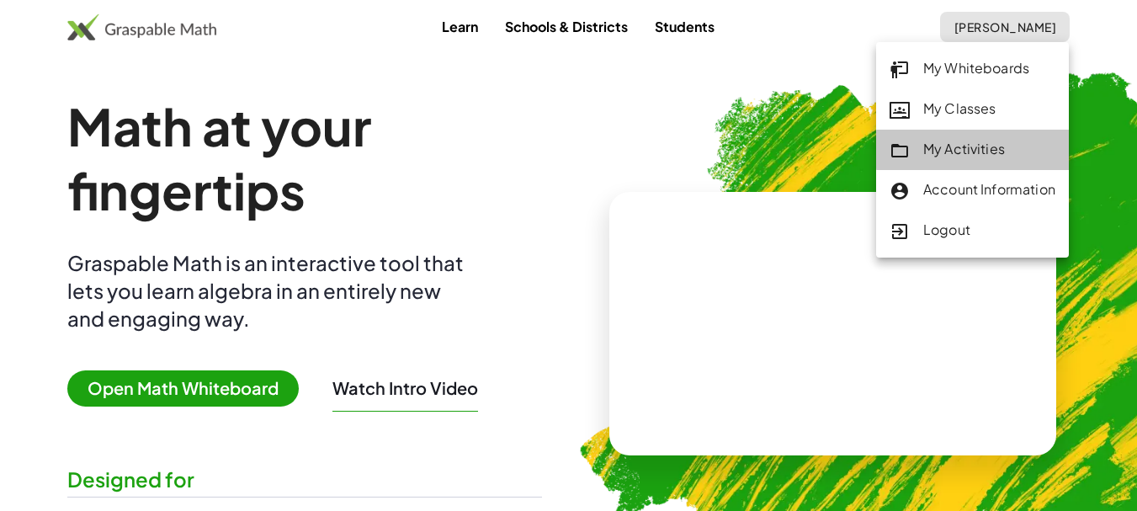  I want to click on span: Open Math Whiteboard, so click(183, 388).